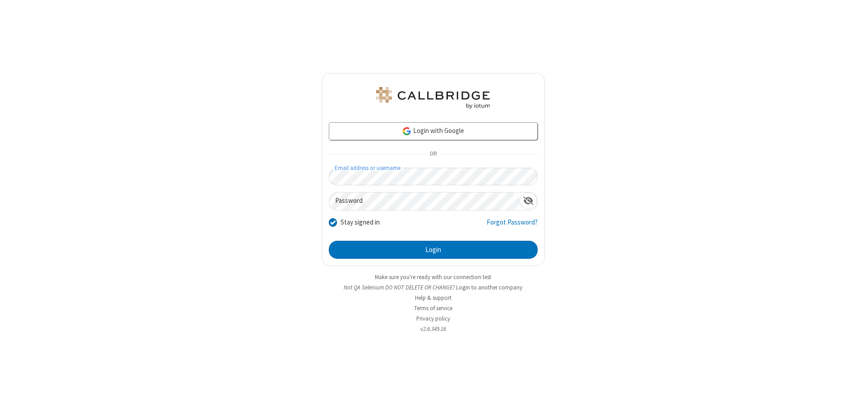 This screenshot has height=413, width=866. What do you see at coordinates (433, 131) in the screenshot?
I see `a: Login with Google` at bounding box center [433, 131].